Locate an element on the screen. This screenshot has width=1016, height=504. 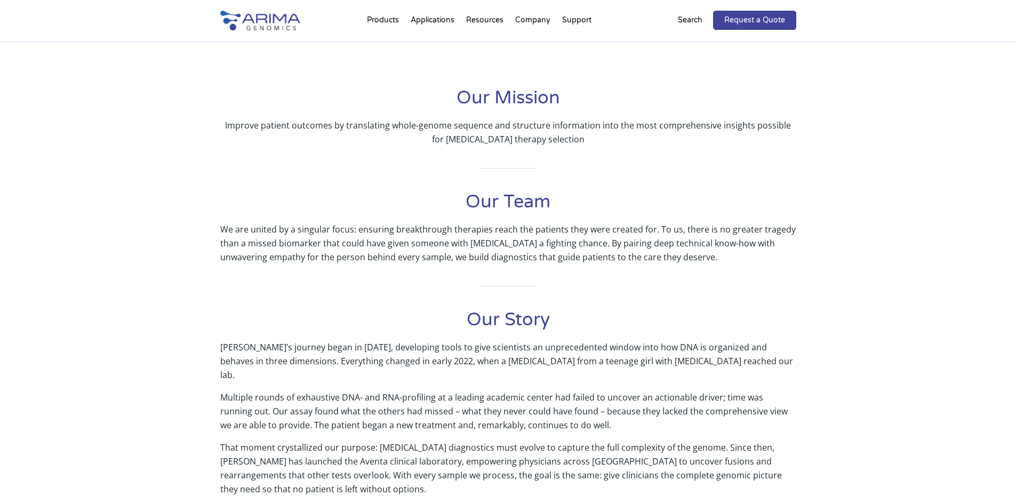
h1: Our Team is located at coordinates (508, 206).